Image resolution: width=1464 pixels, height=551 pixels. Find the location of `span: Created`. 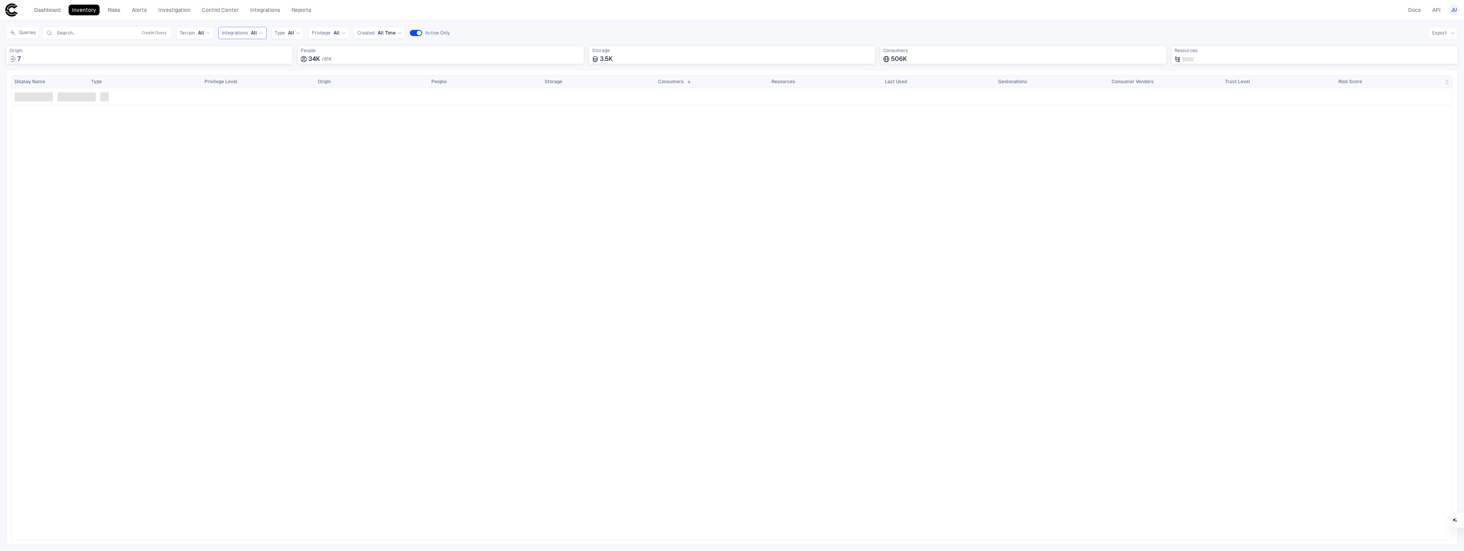

span: Created is located at coordinates (366, 33).